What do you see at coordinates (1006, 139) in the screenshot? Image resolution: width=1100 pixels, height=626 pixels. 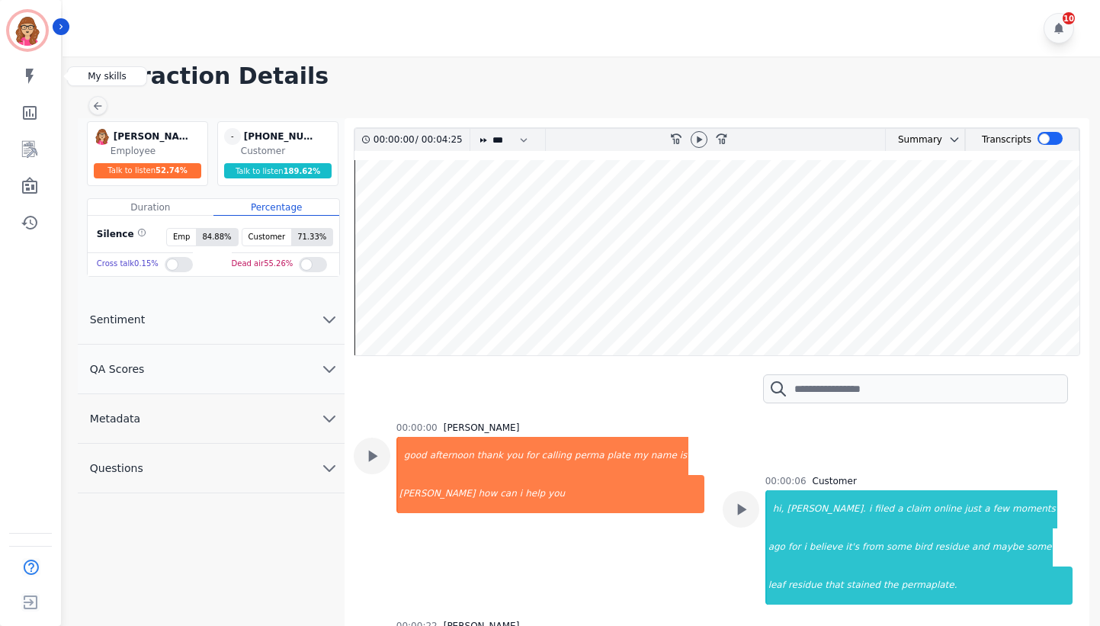 I see `div: Transcripts` at bounding box center [1006, 139].